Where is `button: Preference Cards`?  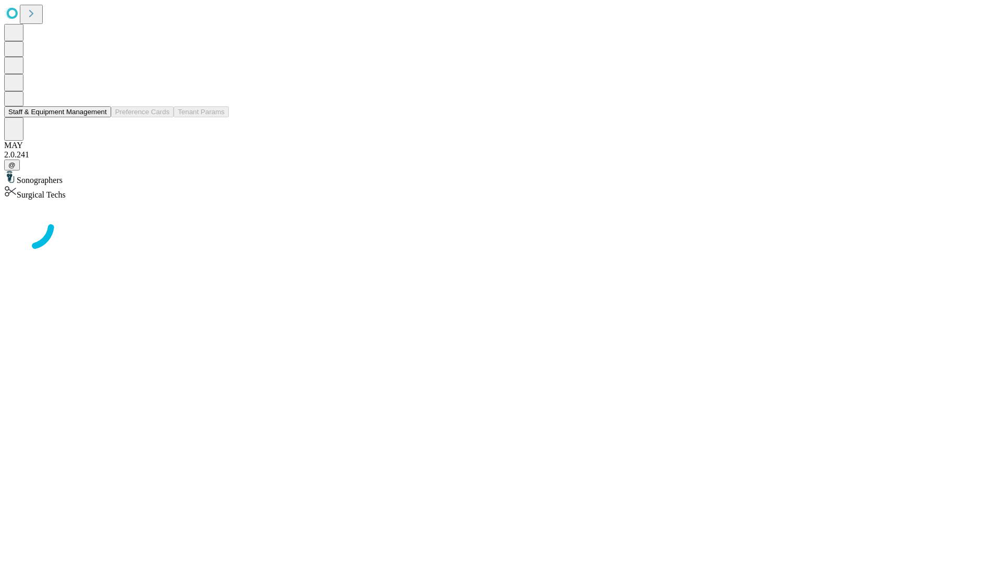
button: Preference Cards is located at coordinates (142, 112).